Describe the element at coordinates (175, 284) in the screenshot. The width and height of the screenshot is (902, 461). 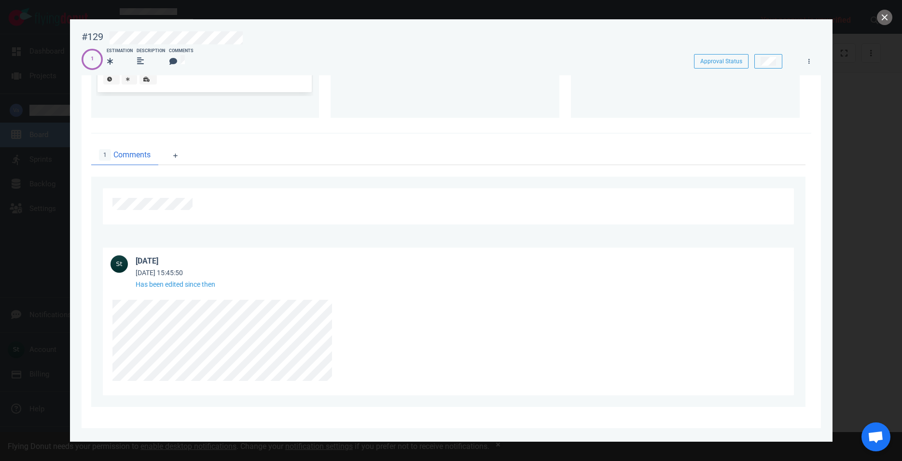
I see `small: Has been edited since then` at that location.